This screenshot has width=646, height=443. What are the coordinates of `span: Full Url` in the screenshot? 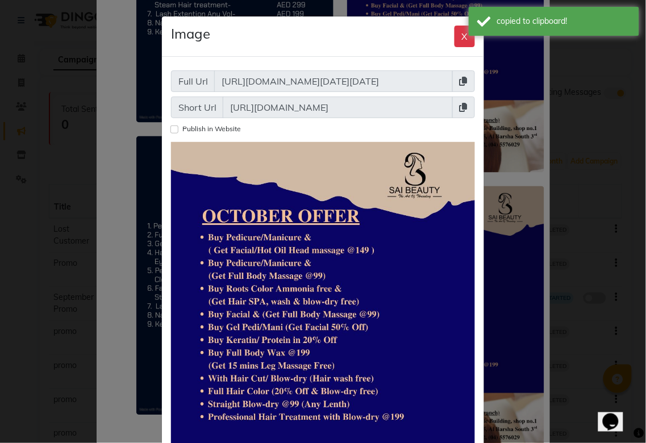 It's located at (193, 81).